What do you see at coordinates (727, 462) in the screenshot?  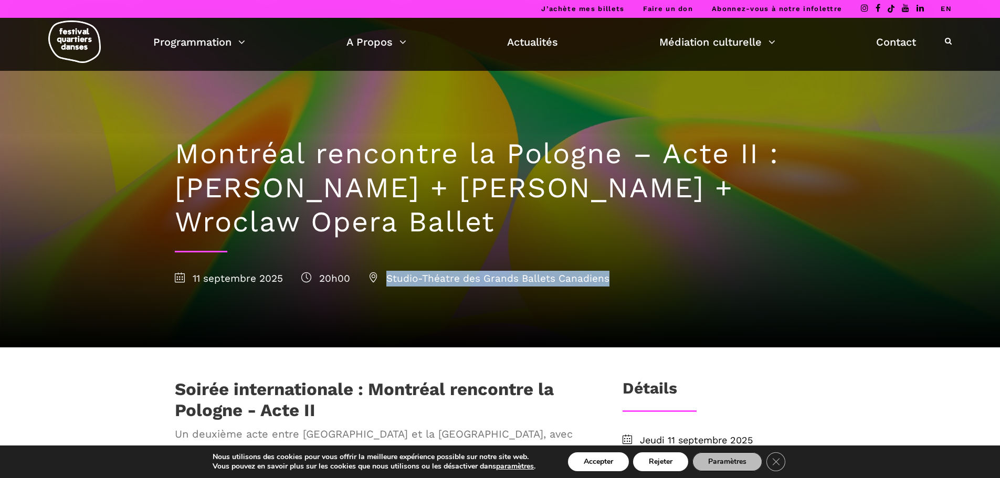 I see `button: Paramètres` at bounding box center [727, 462].